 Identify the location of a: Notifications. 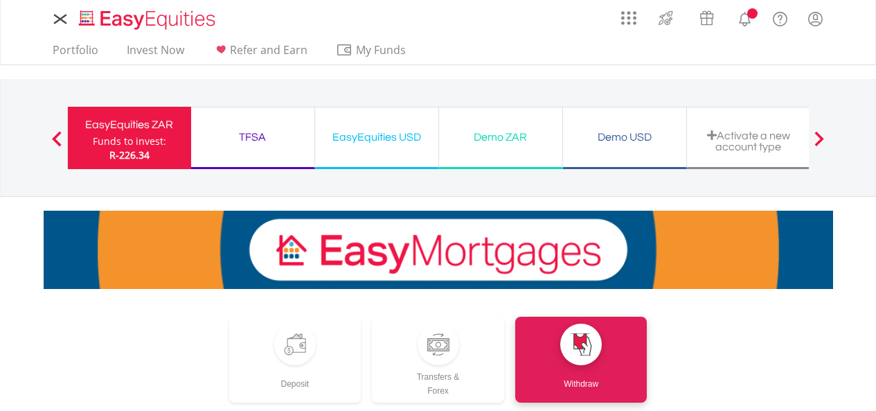
(745, 17).